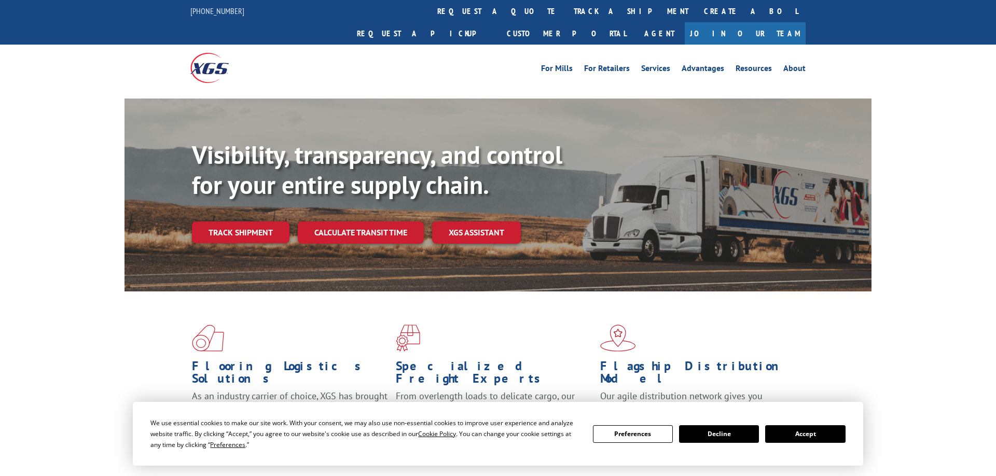  What do you see at coordinates (408, 338) in the screenshot?
I see `img: xgs-icon-focused-on-flooring-red` at bounding box center [408, 338].